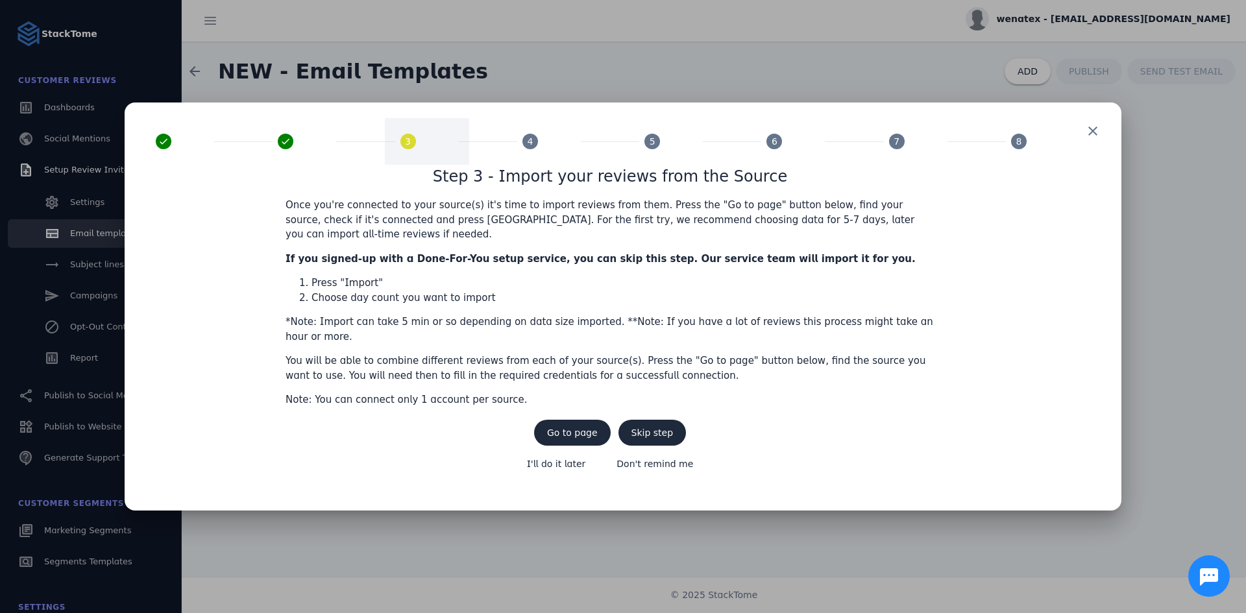 The image size is (1246, 613). What do you see at coordinates (1019, 141) in the screenshot?
I see `span: 8` at bounding box center [1019, 141].